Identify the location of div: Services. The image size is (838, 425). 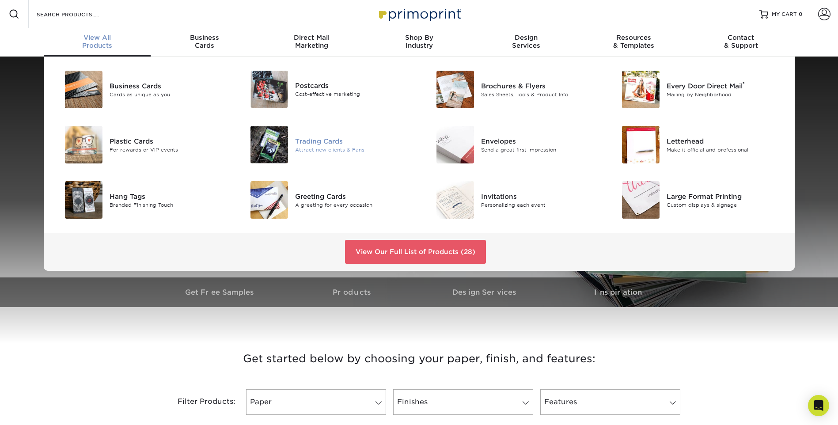
(526, 42).